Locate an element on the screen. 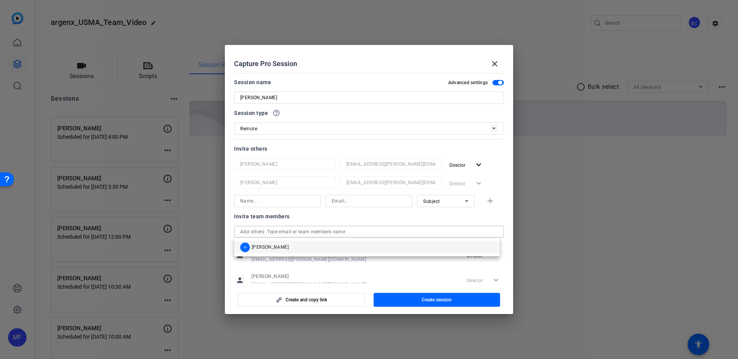 Image resolution: width=738 pixels, height=359 pixels. button: Create session is located at coordinates (437, 300).